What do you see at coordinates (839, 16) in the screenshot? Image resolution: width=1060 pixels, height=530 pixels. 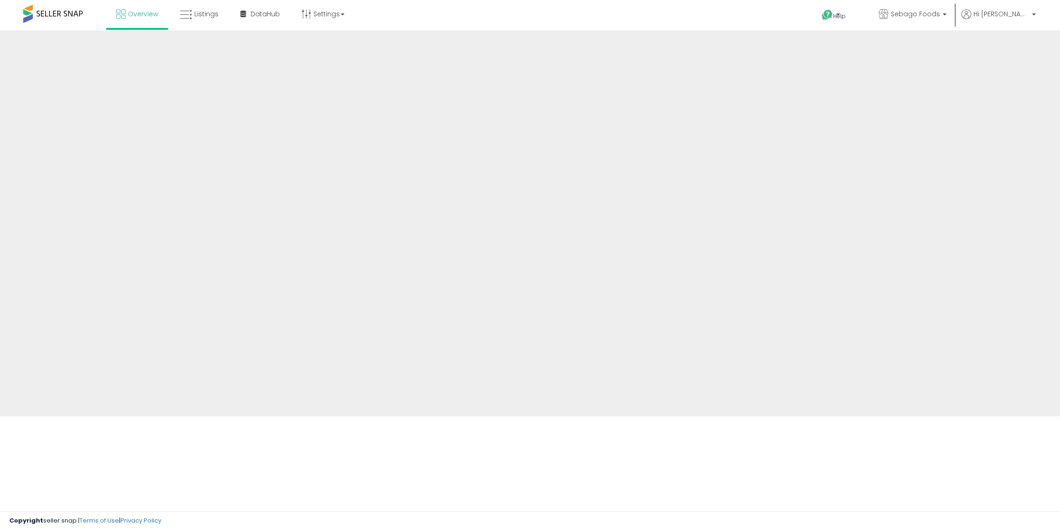 I see `a: Help` at bounding box center [839, 16].